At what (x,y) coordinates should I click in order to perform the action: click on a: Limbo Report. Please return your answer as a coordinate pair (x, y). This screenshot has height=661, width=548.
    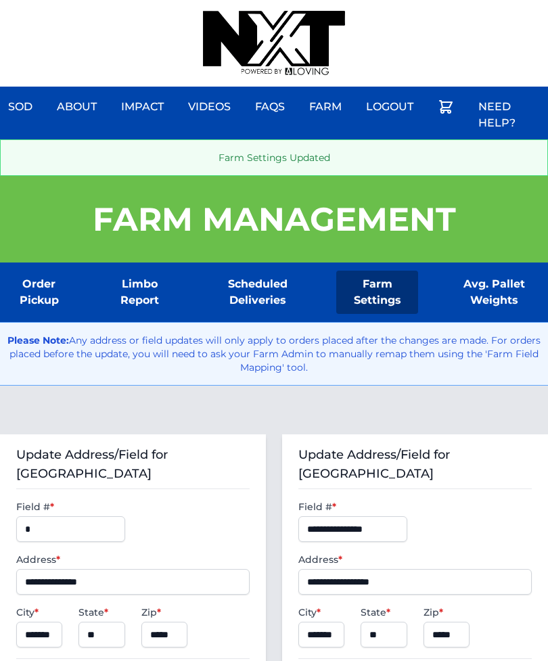
    Looking at the image, I should click on (140, 292).